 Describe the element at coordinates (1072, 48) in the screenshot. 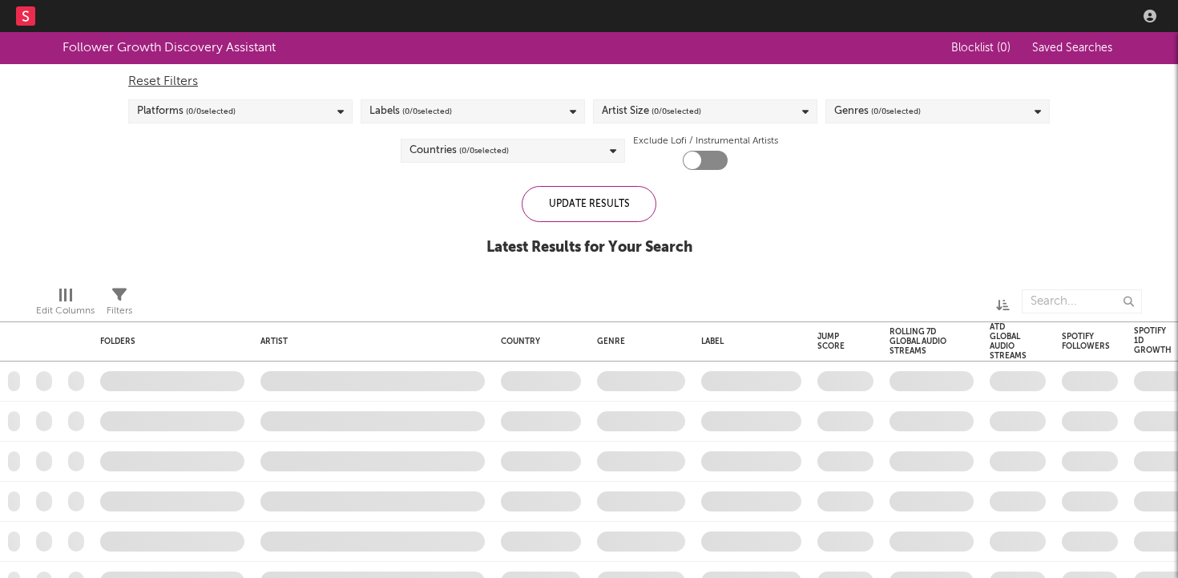

I see `button: Saved Searches` at that location.